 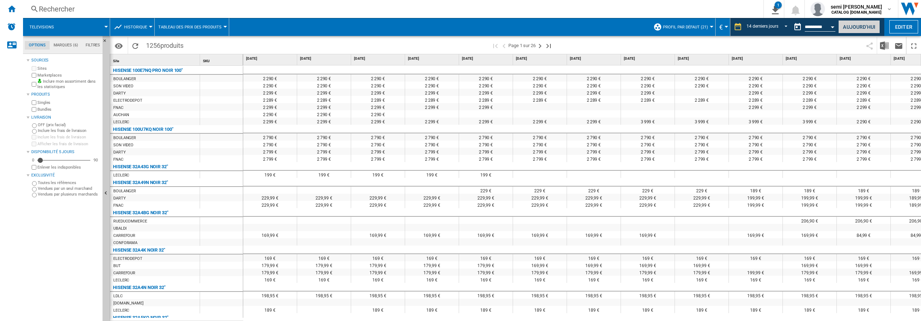 I want to click on img: excel-24x24.png, so click(x=884, y=46).